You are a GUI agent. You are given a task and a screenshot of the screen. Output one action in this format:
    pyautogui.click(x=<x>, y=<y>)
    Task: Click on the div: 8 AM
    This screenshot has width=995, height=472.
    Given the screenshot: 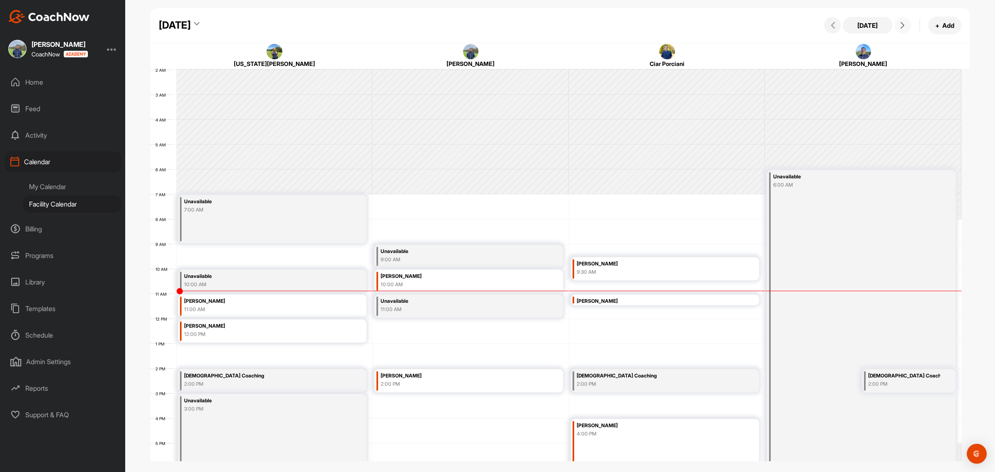 What is the action you would take?
    pyautogui.click(x=162, y=219)
    